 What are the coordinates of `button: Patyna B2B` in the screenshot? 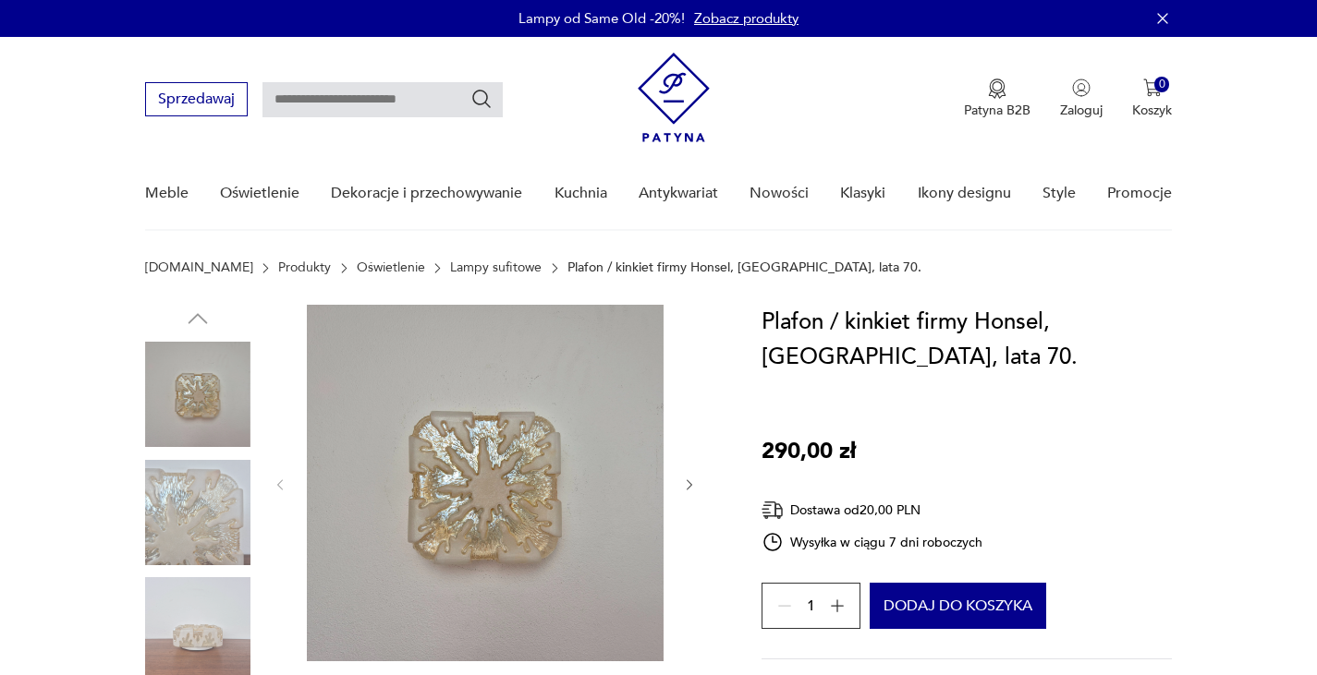 It's located at (997, 99).